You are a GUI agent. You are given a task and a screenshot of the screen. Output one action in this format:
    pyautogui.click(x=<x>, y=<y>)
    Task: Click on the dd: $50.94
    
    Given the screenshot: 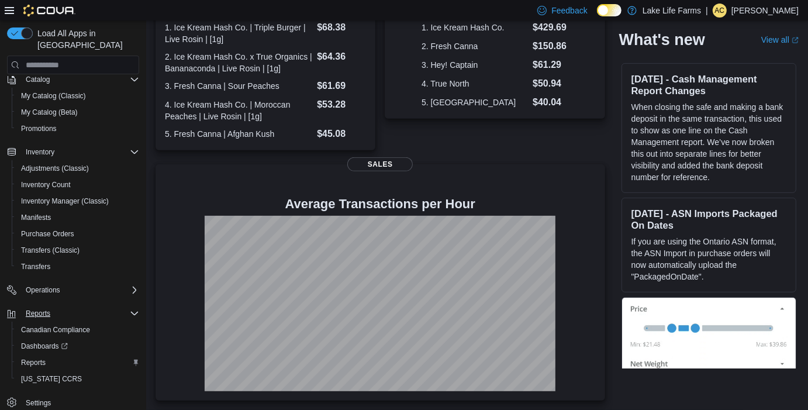 What is the action you would take?
    pyautogui.click(x=550, y=84)
    